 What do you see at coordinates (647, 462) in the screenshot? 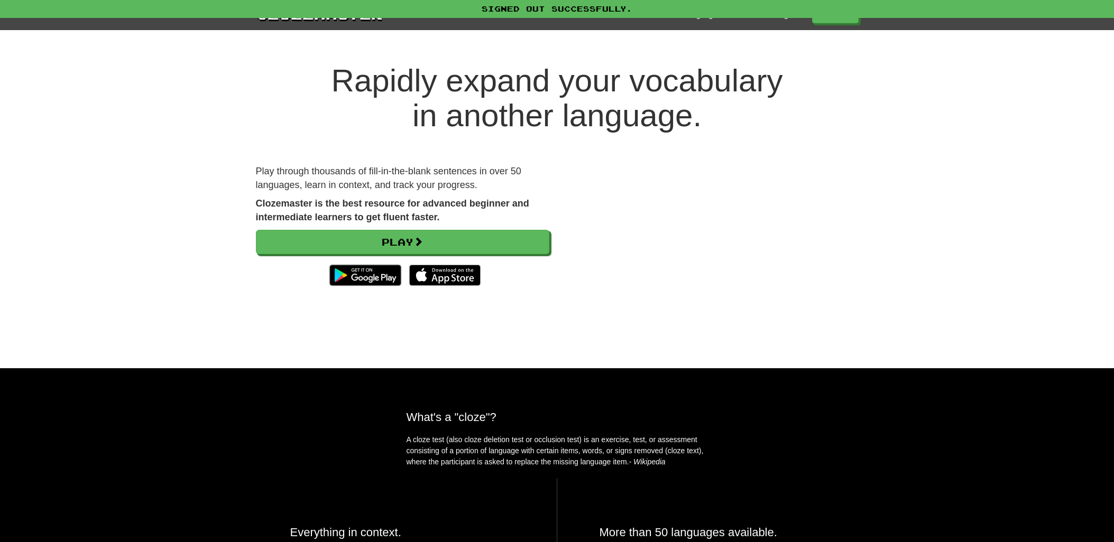
I see `em: - Wikipedia` at bounding box center [647, 462].